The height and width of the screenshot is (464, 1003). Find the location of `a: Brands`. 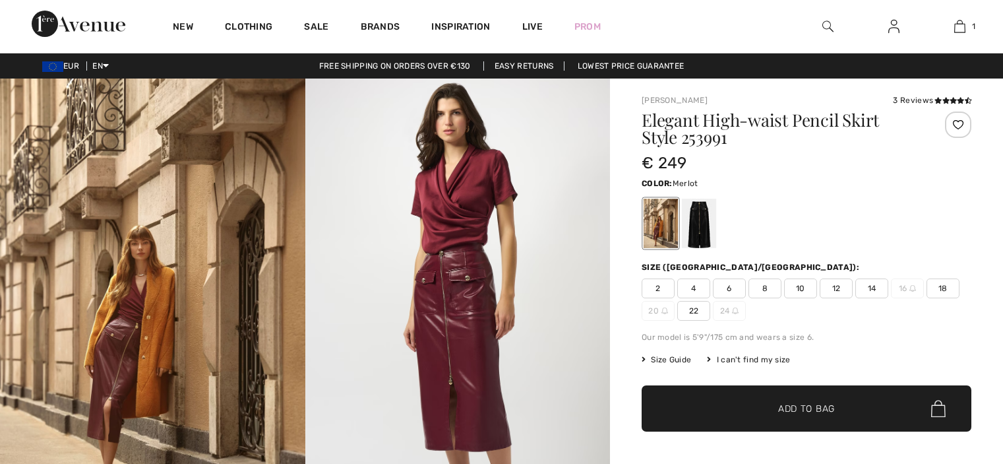

a: Brands is located at coordinates (380, 28).